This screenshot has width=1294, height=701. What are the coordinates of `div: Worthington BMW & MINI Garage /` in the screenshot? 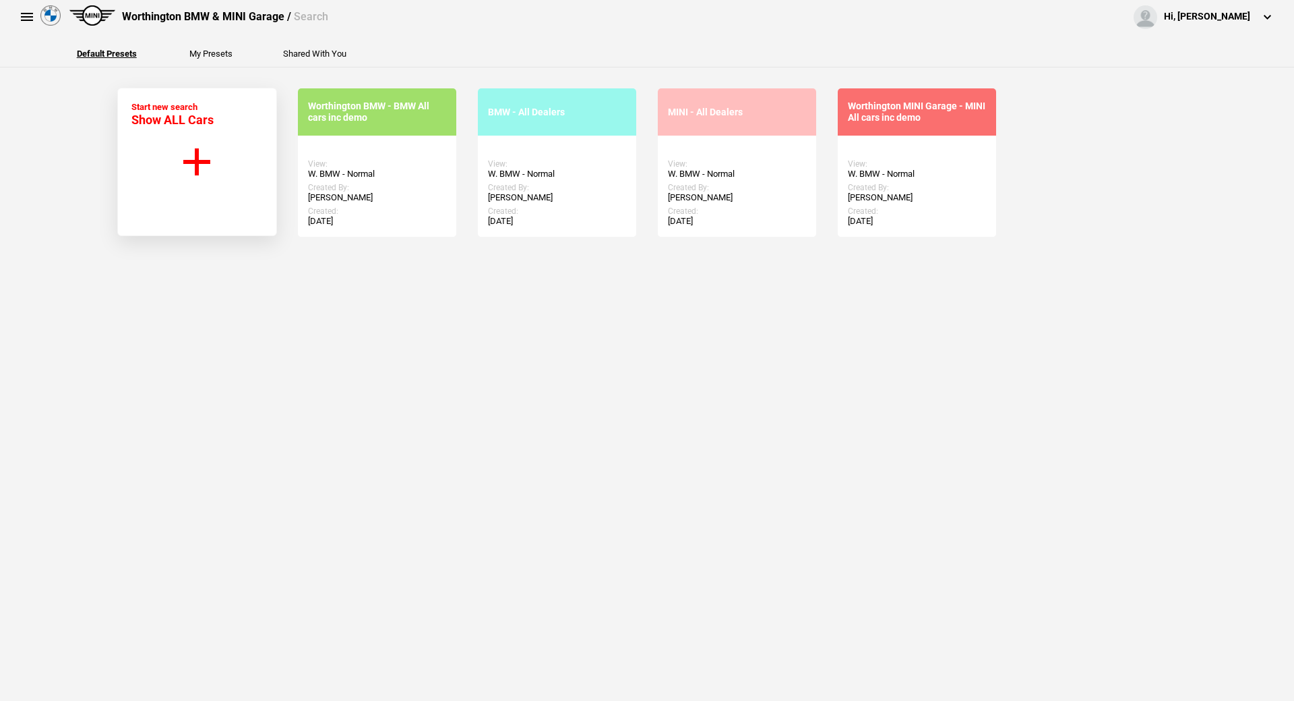 It's located at (225, 17).